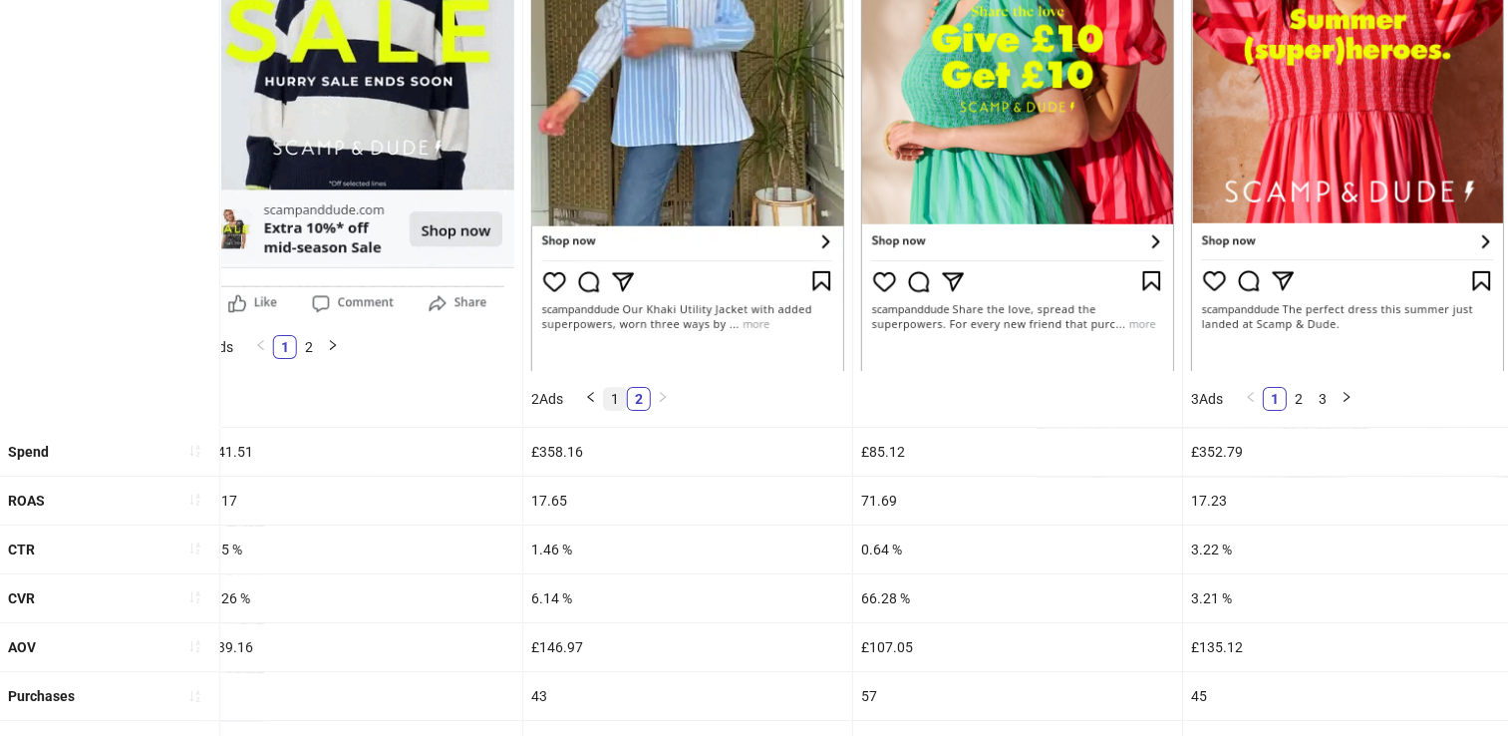 This screenshot has height=736, width=1508. Describe the element at coordinates (21, 598) in the screenshot. I see `b: CVR` at that location.